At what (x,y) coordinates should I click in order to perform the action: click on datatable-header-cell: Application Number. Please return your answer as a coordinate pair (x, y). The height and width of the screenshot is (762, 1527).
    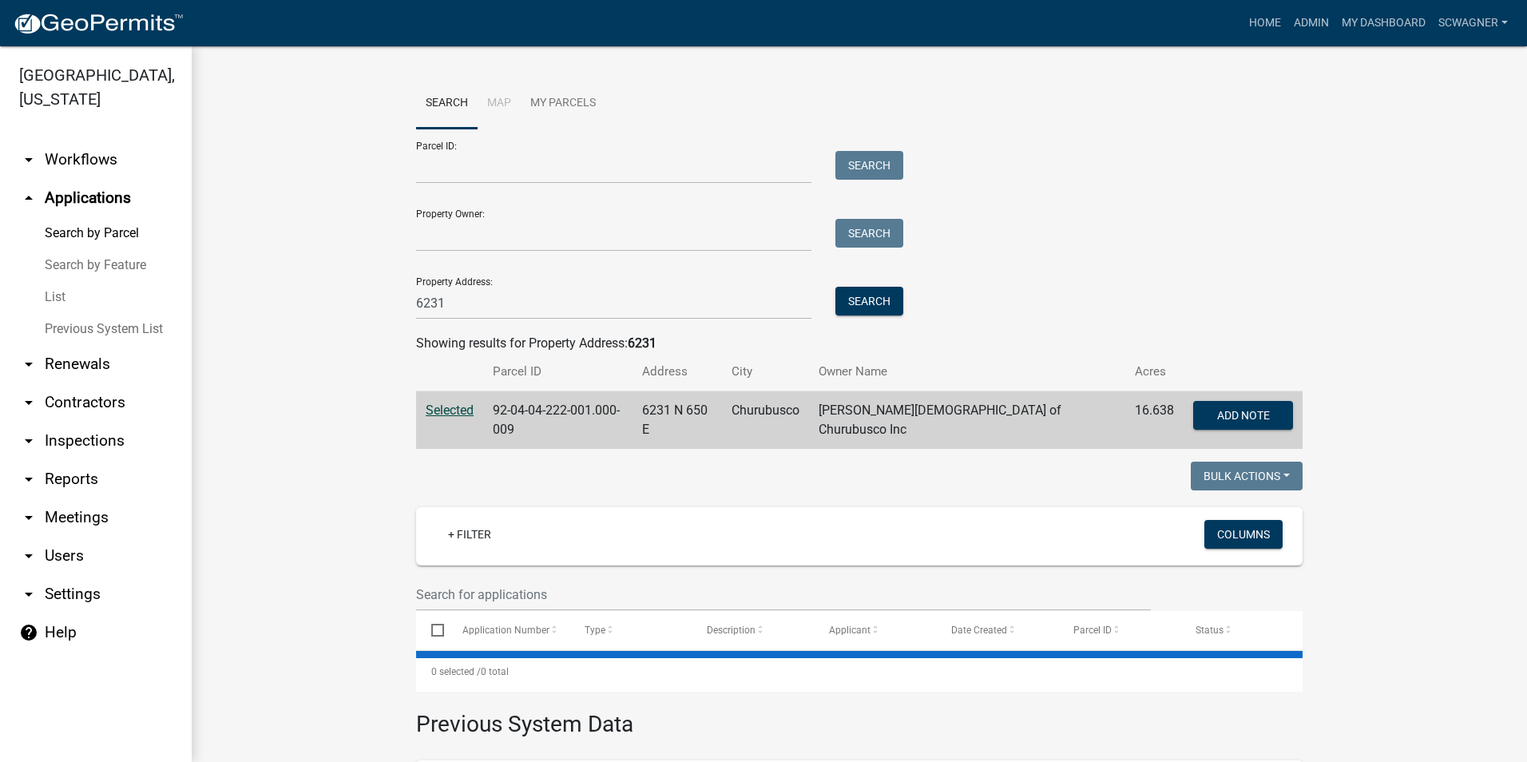
    Looking at the image, I should click on (507, 630).